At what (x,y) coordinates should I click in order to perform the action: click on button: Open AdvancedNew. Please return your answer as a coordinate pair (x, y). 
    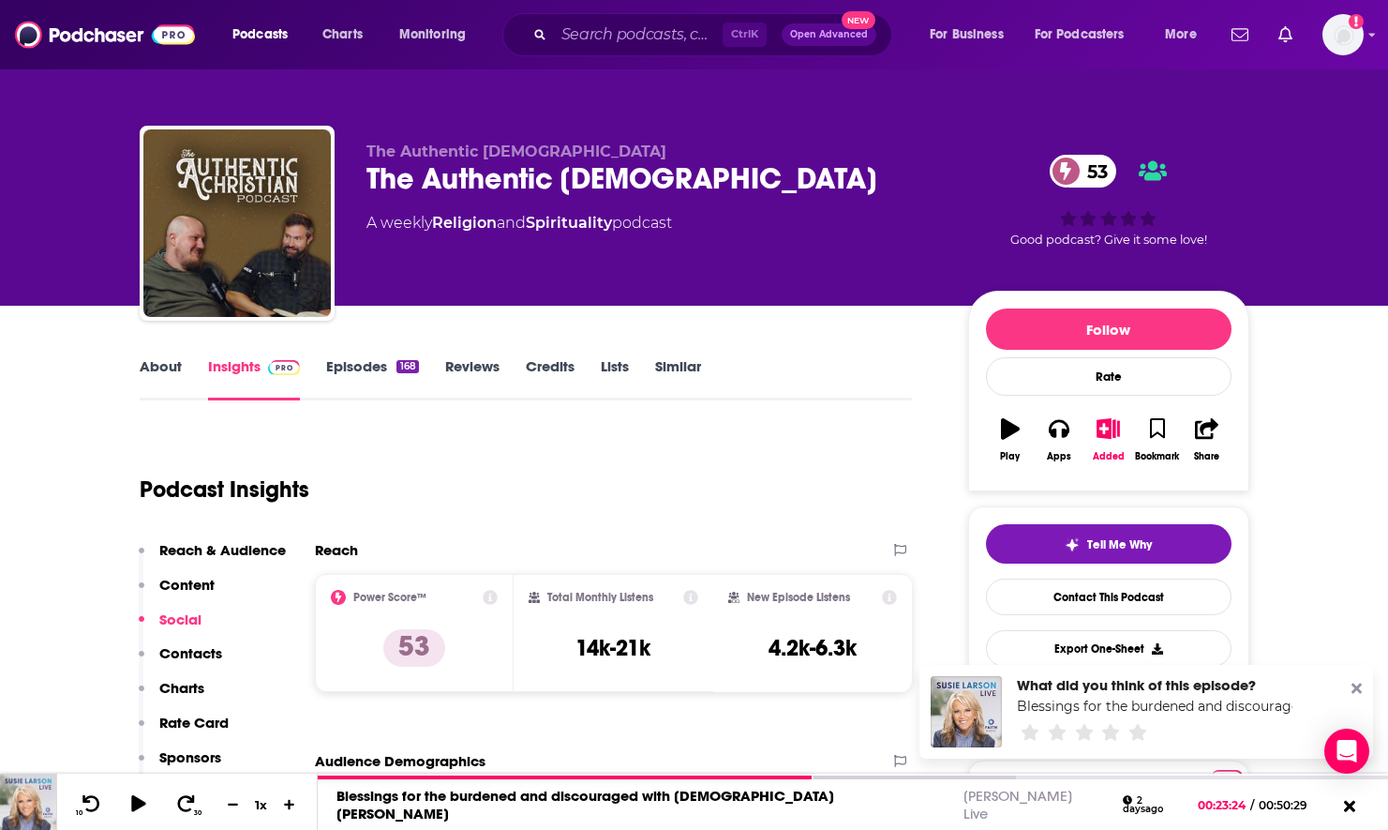
    Looking at the image, I should click on (829, 35).